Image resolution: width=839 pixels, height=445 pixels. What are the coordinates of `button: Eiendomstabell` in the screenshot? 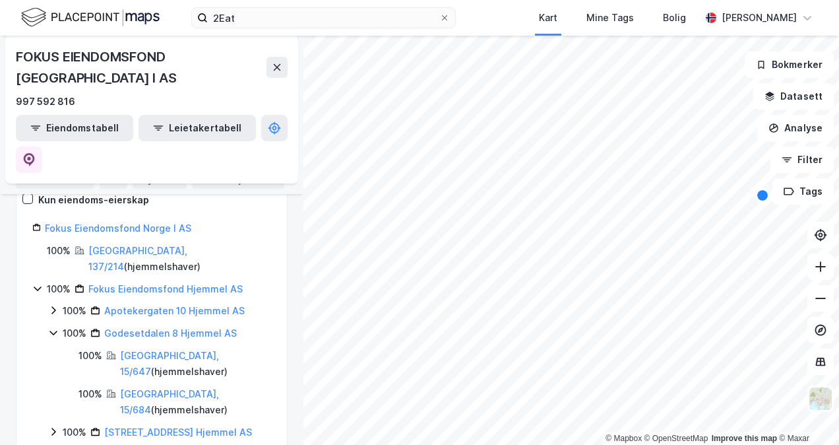 It's located at (75, 128).